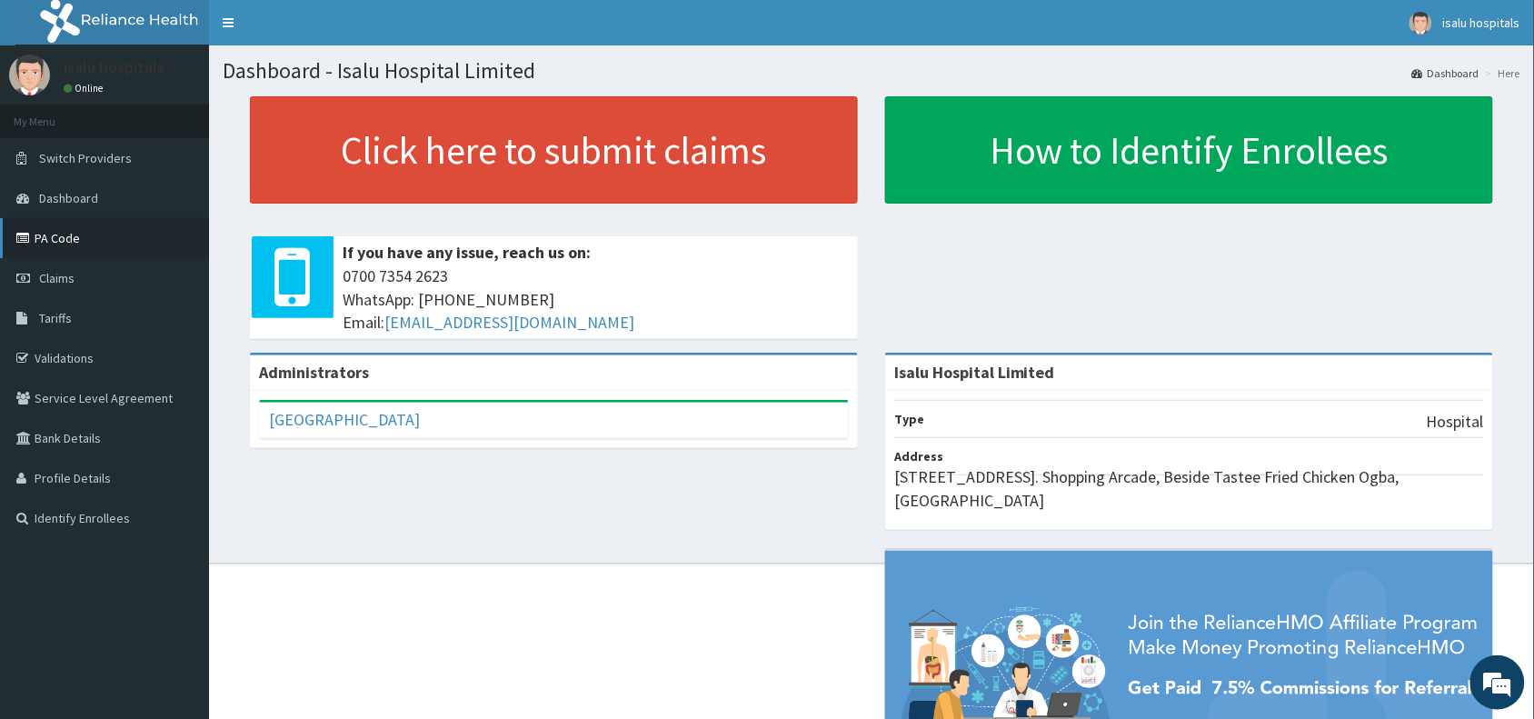 This screenshot has width=1534, height=719. I want to click on b: Administrators, so click(314, 372).